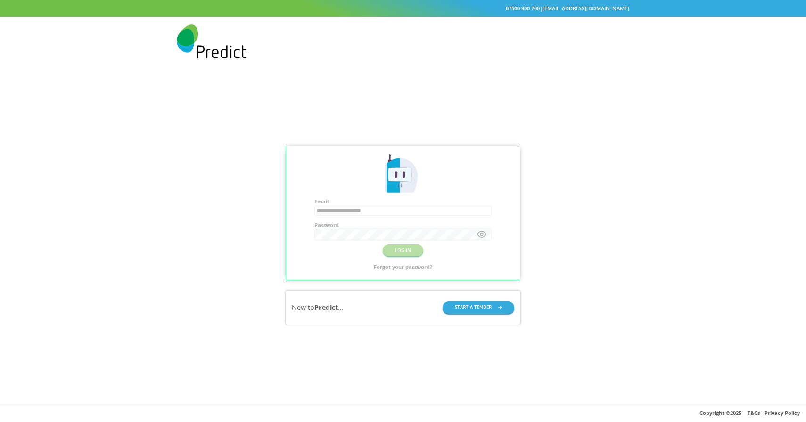 The width and height of the screenshot is (806, 422). I want to click on h4: Email, so click(402, 201).